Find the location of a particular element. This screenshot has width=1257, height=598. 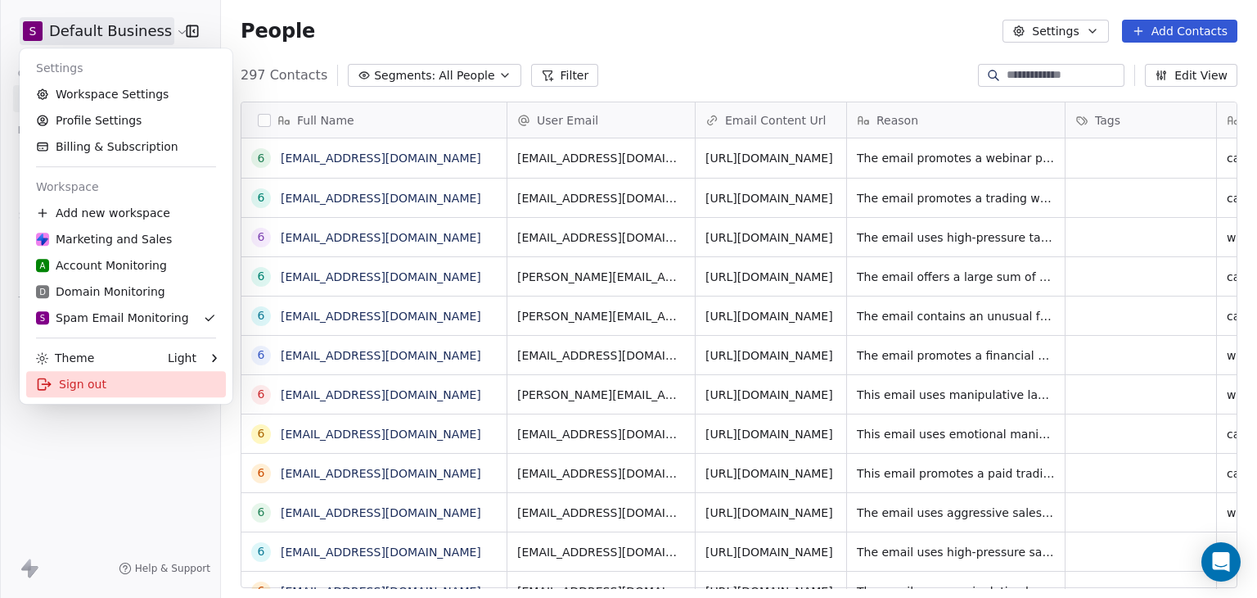

span: S is located at coordinates (43, 318).